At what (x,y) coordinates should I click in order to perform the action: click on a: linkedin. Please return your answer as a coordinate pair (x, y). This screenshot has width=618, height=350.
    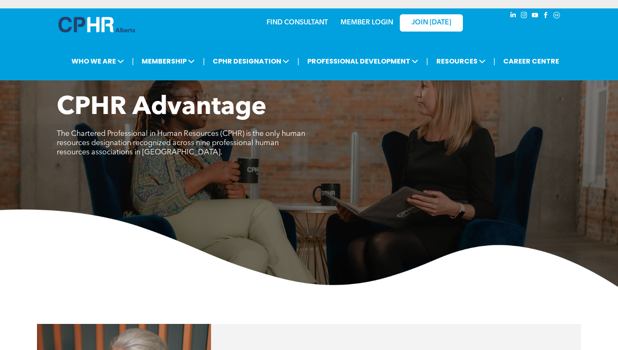
    Looking at the image, I should click on (513, 16).